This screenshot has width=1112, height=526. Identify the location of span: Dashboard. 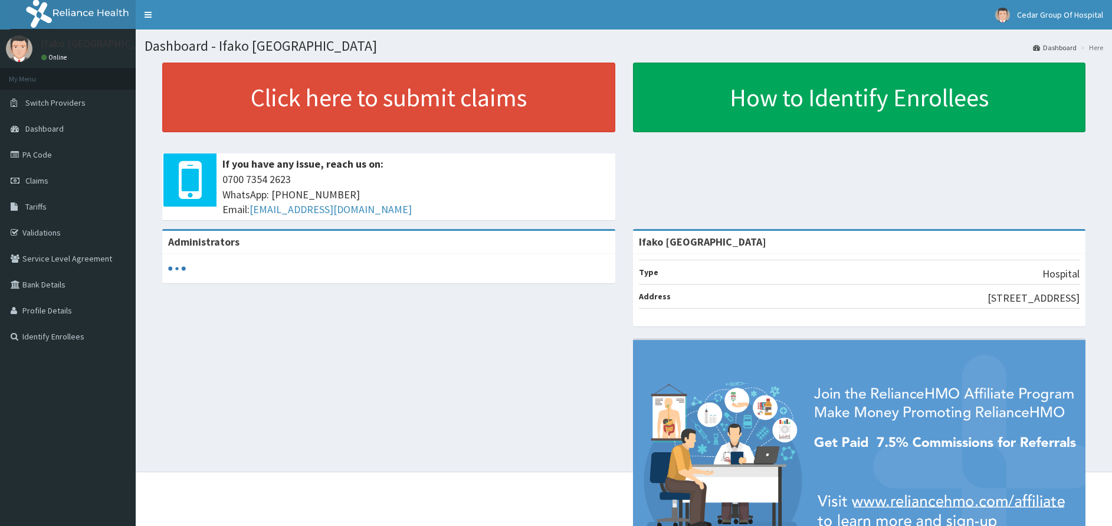
(44, 129).